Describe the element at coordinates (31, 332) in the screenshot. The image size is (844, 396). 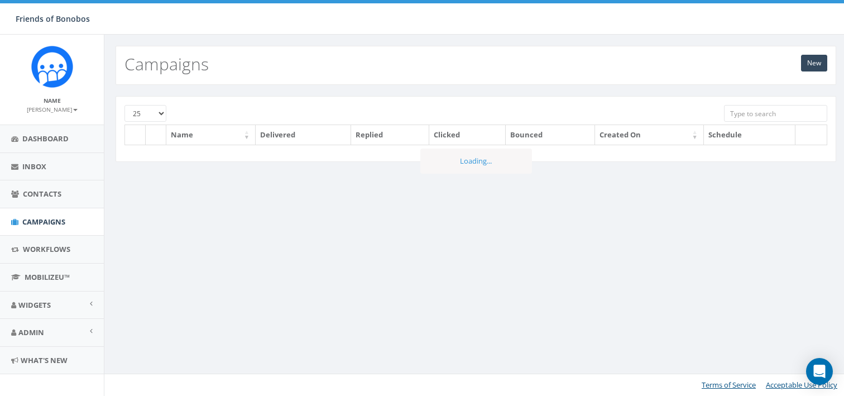
I see `span: Admin` at that location.